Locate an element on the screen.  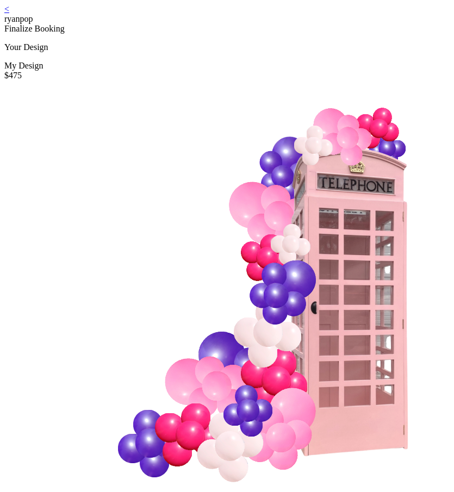
p: Your Design is located at coordinates (227, 47).